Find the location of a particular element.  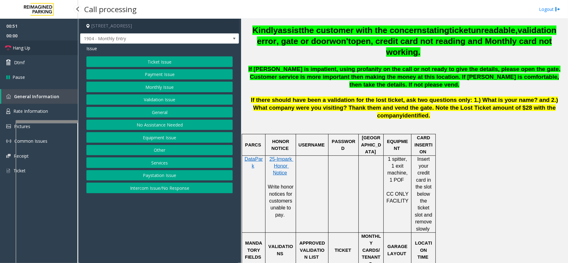

span: General Information is located at coordinates (37, 96).